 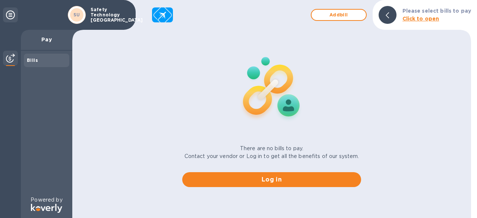 What do you see at coordinates (272, 152) in the screenshot?
I see `p: There are no bills to pay. Contact your vendor or Log in to get all the benefits of our system.` at bounding box center [272, 152].